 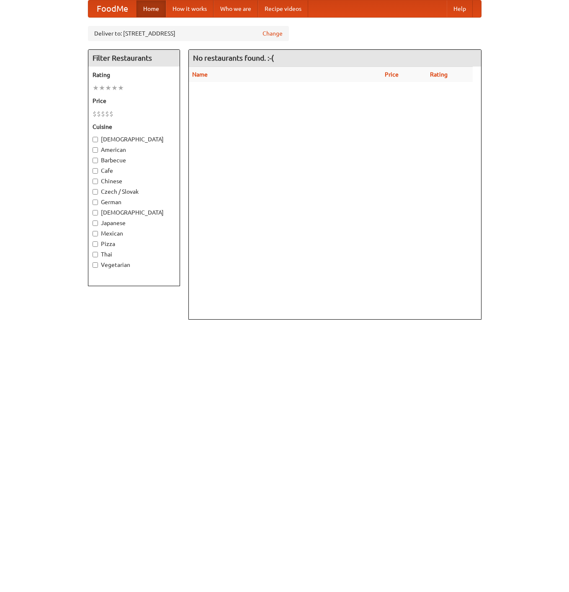 What do you see at coordinates (272, 33) in the screenshot?
I see `a: Change` at bounding box center [272, 33].